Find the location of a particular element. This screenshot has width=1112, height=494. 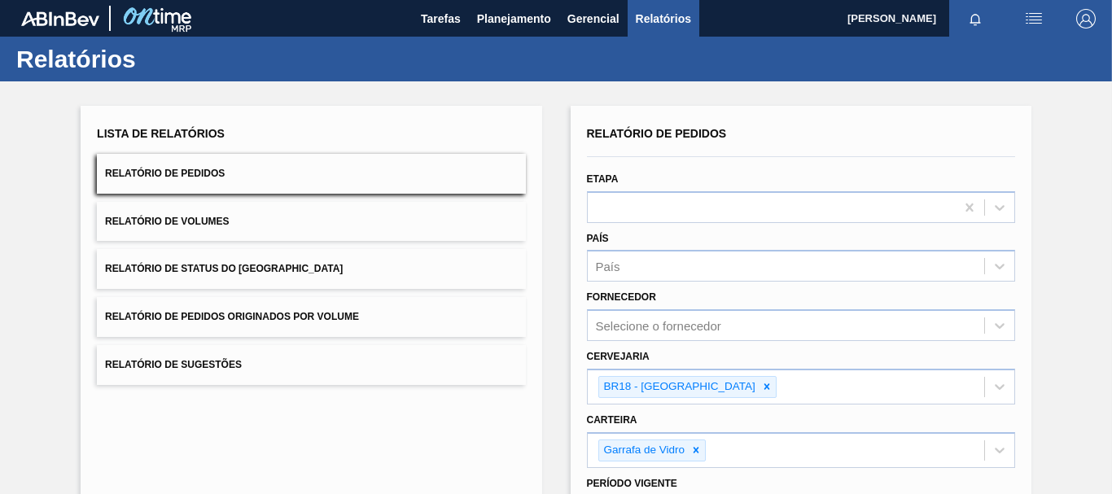

button: Notificações is located at coordinates (975, 19).